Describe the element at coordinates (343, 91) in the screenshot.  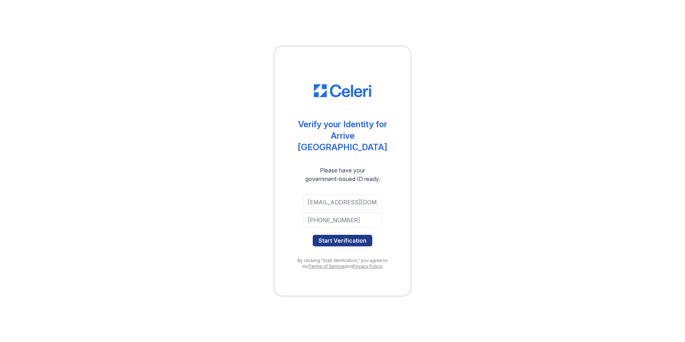
I see `img: CE_Logo_Blue-a8612792a0a2168367f1c8372b55b34899dd931a85d93a1a3d3e32e68fde9ad4.png` at that location.